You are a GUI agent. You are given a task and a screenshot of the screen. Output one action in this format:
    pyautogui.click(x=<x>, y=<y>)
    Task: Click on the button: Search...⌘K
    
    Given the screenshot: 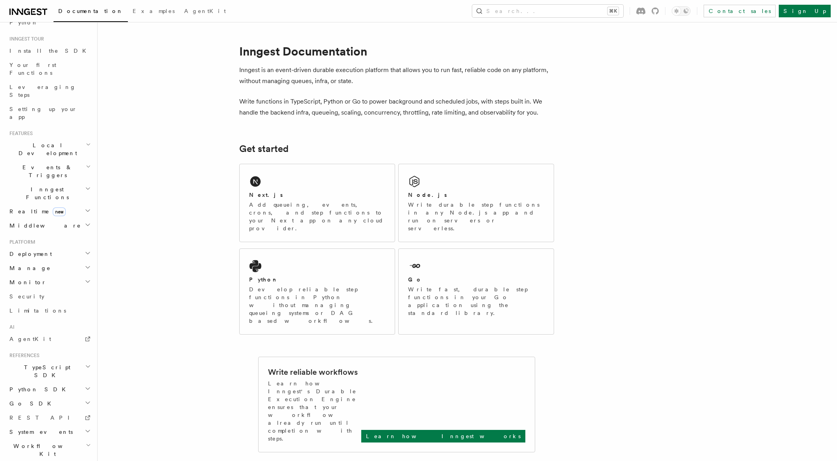 What is the action you would take?
    pyautogui.click(x=547, y=11)
    